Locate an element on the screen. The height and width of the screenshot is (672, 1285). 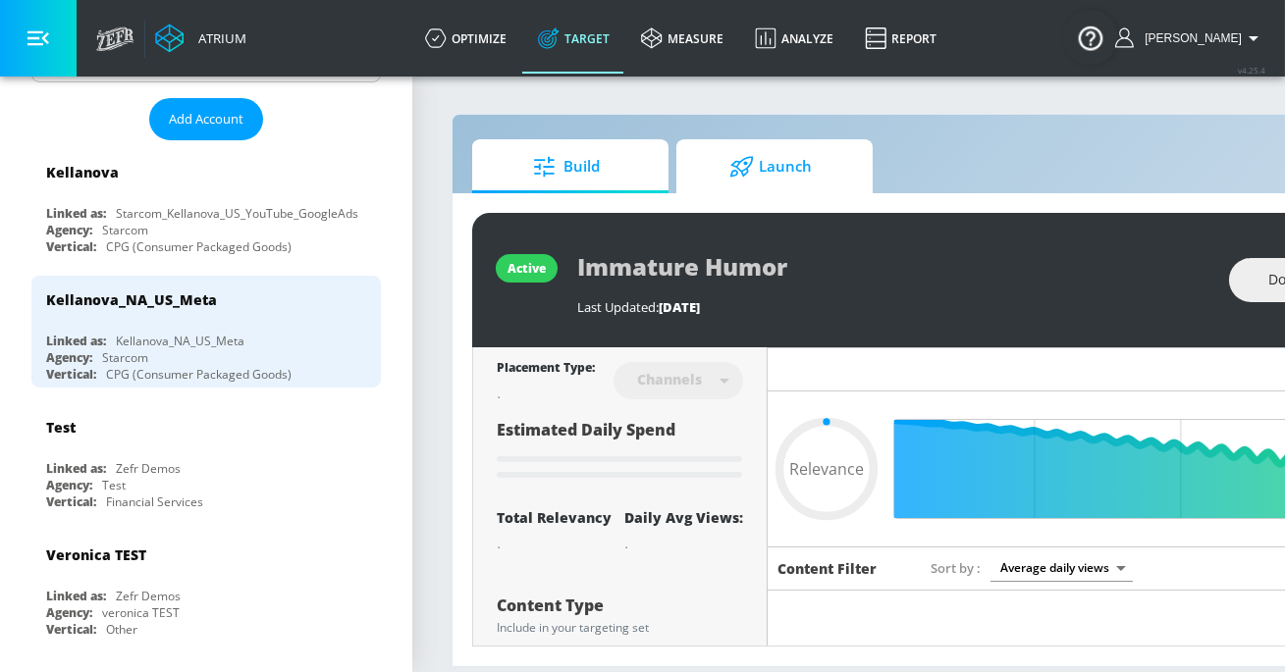
div: Include in your targeting set is located at coordinates (619, 628).